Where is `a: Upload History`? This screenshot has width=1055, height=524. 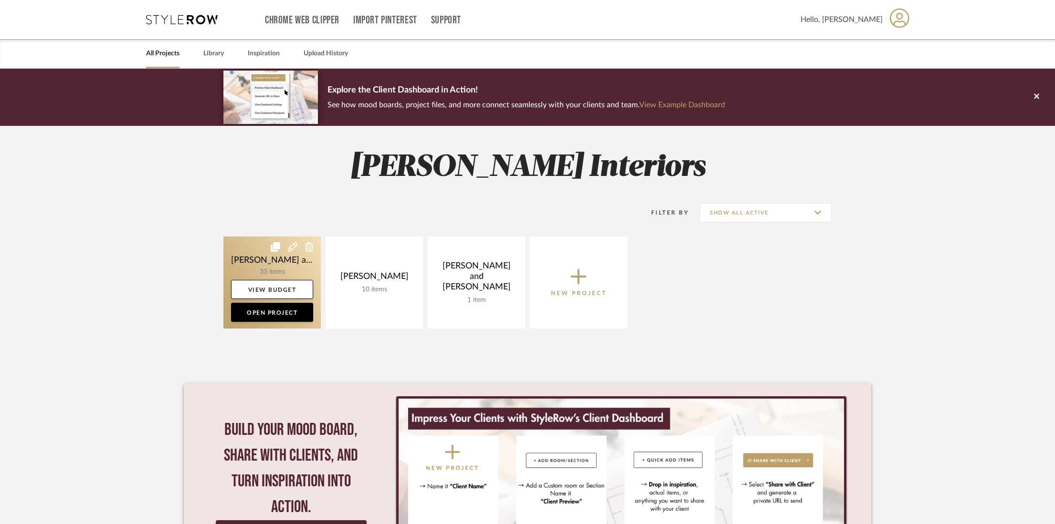 a: Upload History is located at coordinates (325, 53).